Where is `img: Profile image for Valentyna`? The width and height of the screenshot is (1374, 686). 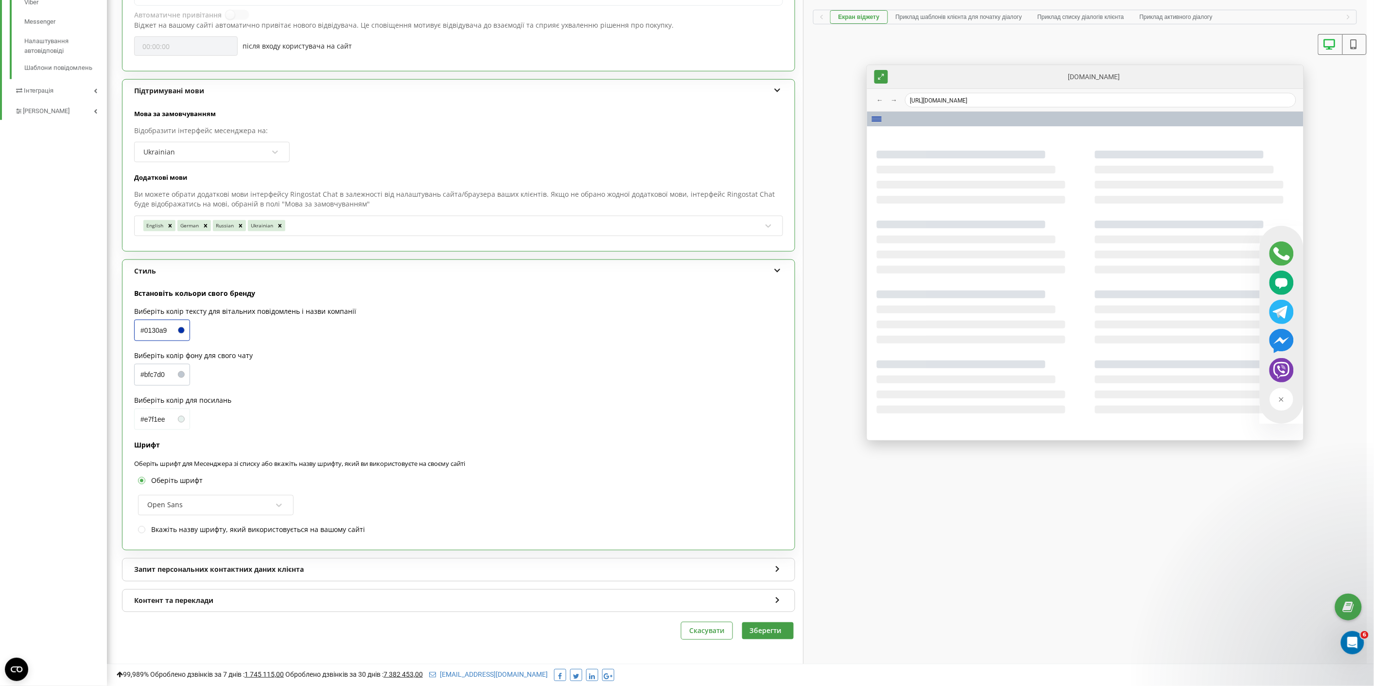 img: Profile image for Valentyna is located at coordinates (114, 25).